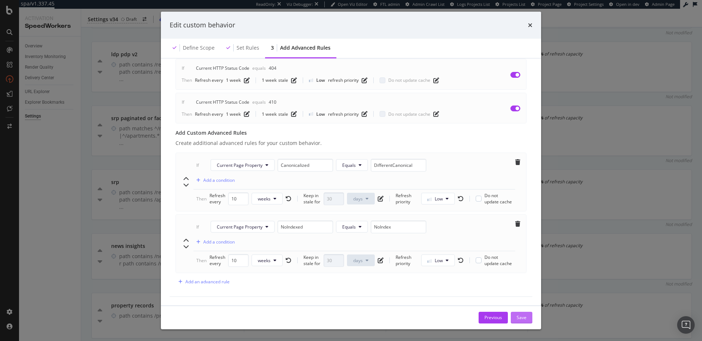  Describe the element at coordinates (305, 48) in the screenshot. I see `div: Add advanced rules` at that location.